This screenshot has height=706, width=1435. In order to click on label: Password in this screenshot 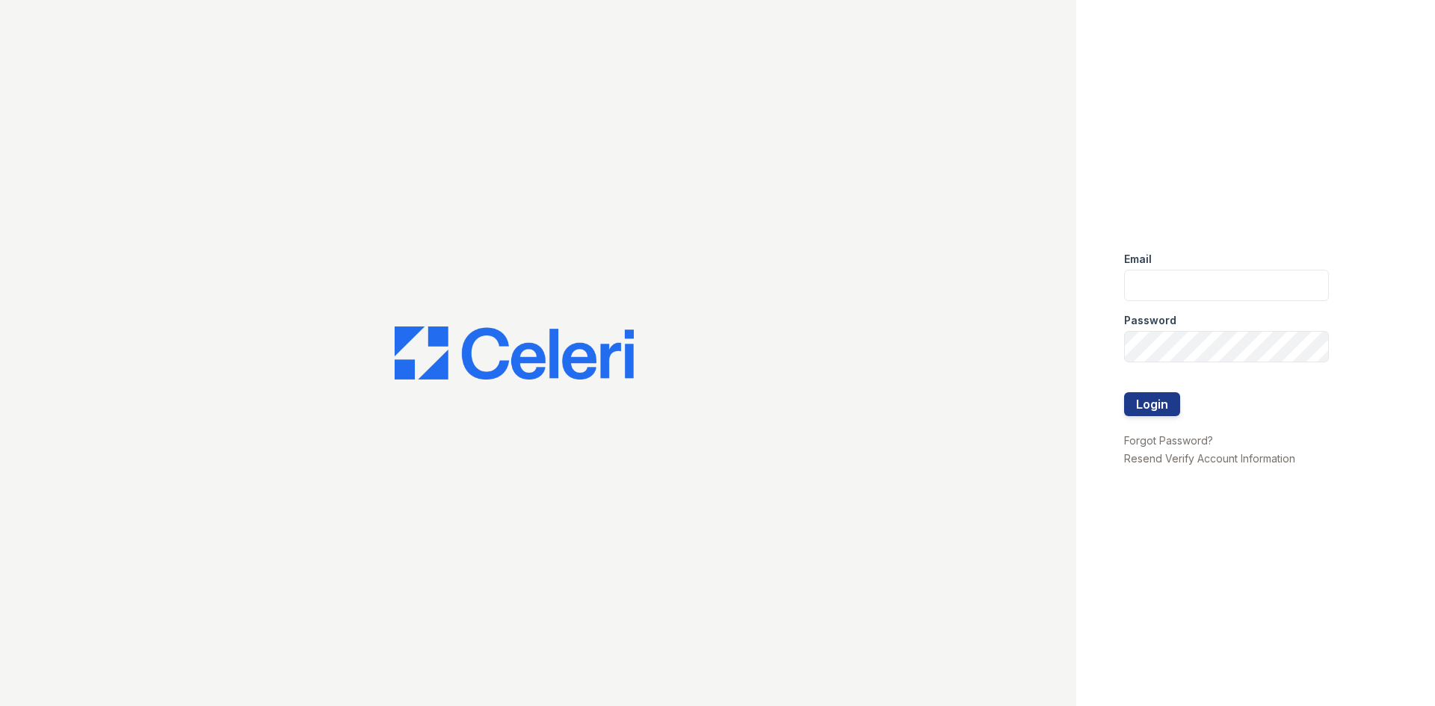, I will do `click(1150, 321)`.